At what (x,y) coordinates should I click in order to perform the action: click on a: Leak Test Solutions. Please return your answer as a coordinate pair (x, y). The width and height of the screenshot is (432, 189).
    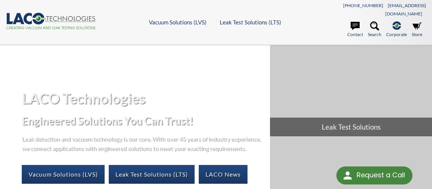
    Looking at the image, I should click on (351, 90).